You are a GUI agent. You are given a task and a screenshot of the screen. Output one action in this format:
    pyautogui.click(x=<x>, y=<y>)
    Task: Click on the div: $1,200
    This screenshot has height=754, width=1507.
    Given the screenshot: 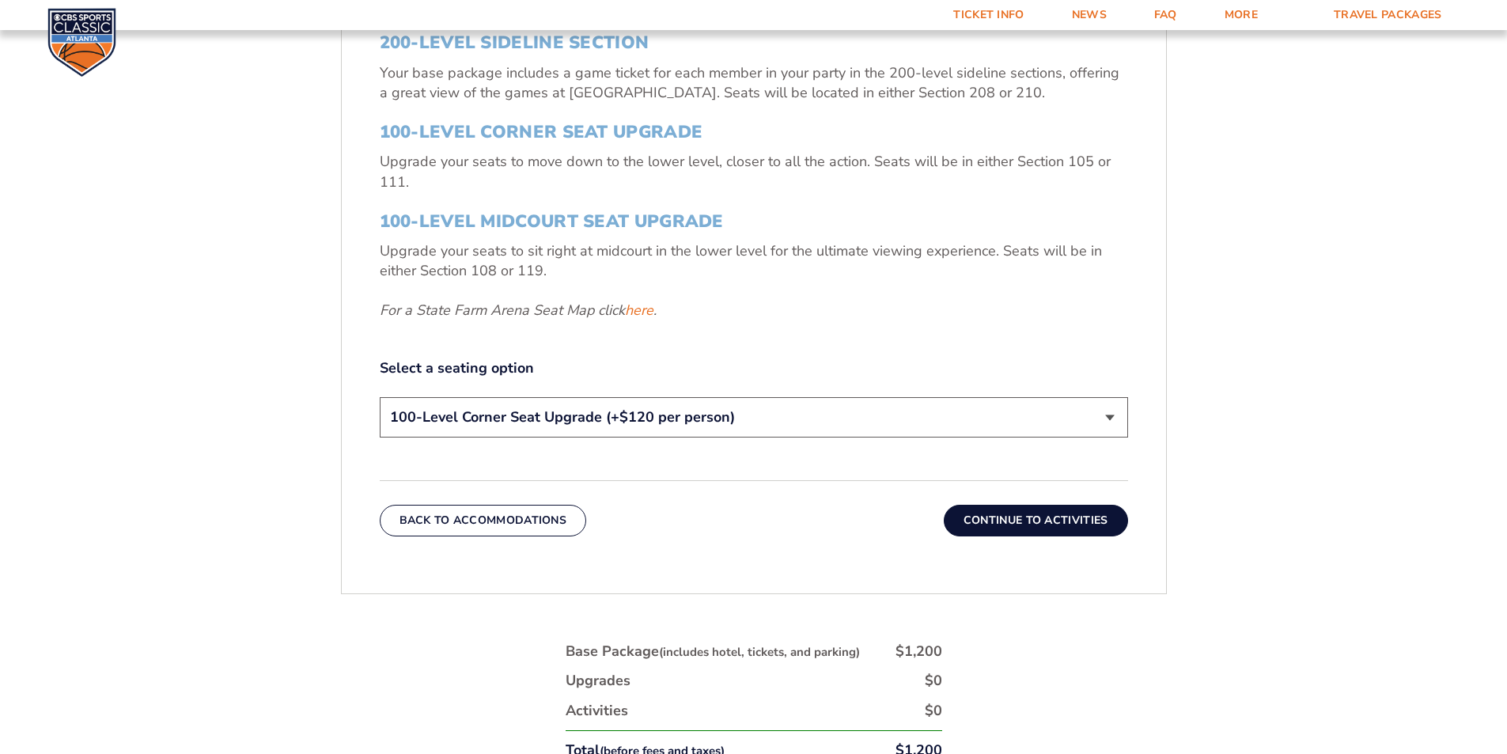 What is the action you would take?
    pyautogui.click(x=919, y=651)
    